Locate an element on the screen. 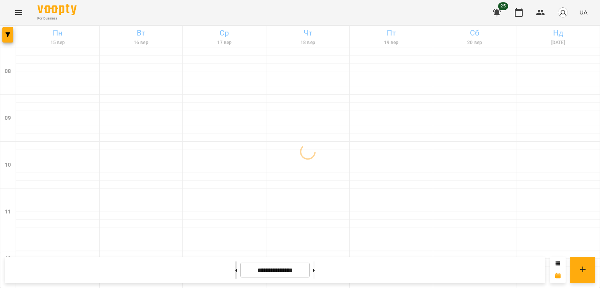  h6: Сб is located at coordinates (475, 33).